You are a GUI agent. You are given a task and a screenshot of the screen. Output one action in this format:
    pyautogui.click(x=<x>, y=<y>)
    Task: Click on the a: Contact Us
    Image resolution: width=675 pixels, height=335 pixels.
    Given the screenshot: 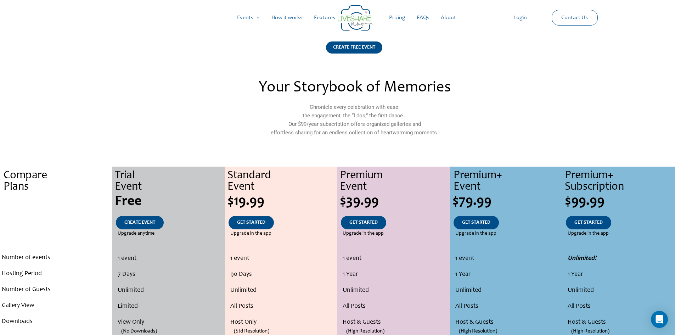 What is the action you would take?
    pyautogui.click(x=574, y=18)
    